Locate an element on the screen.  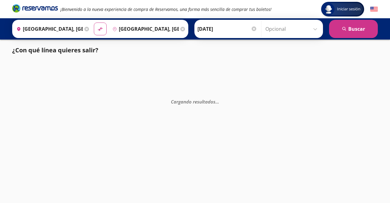
p: ¿Con qué línea quieres salir? is located at coordinates (55, 50).